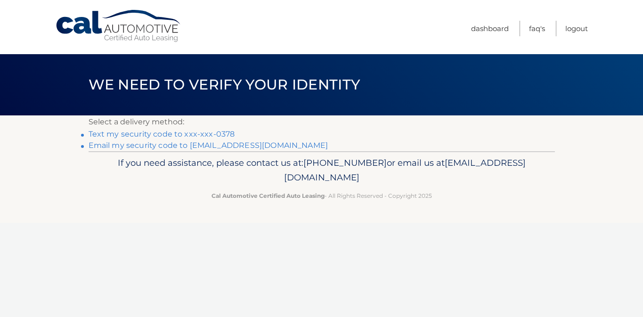 This screenshot has height=317, width=643. I want to click on a: Logout, so click(577, 28).